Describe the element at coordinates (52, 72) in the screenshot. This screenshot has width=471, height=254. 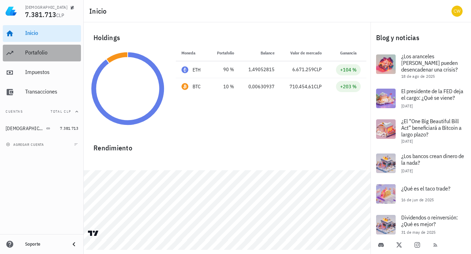
I see `div: Impuestos` at that location.